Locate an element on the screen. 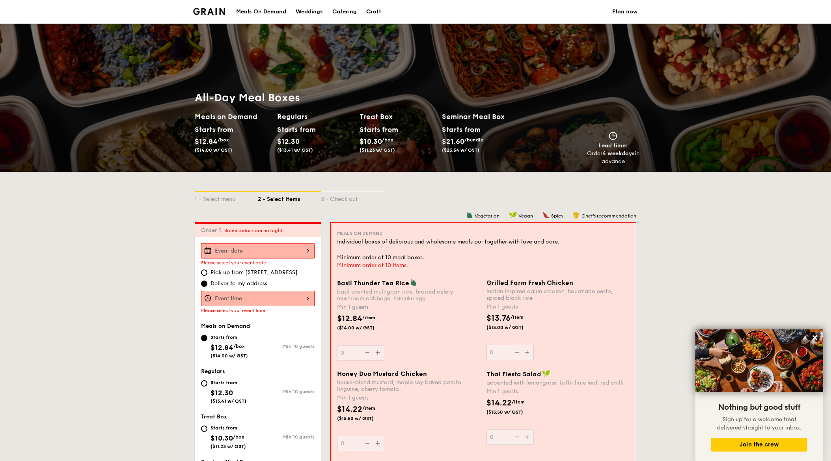 The width and height of the screenshot is (831, 461). h2: Treat Box is located at coordinates (397, 117).